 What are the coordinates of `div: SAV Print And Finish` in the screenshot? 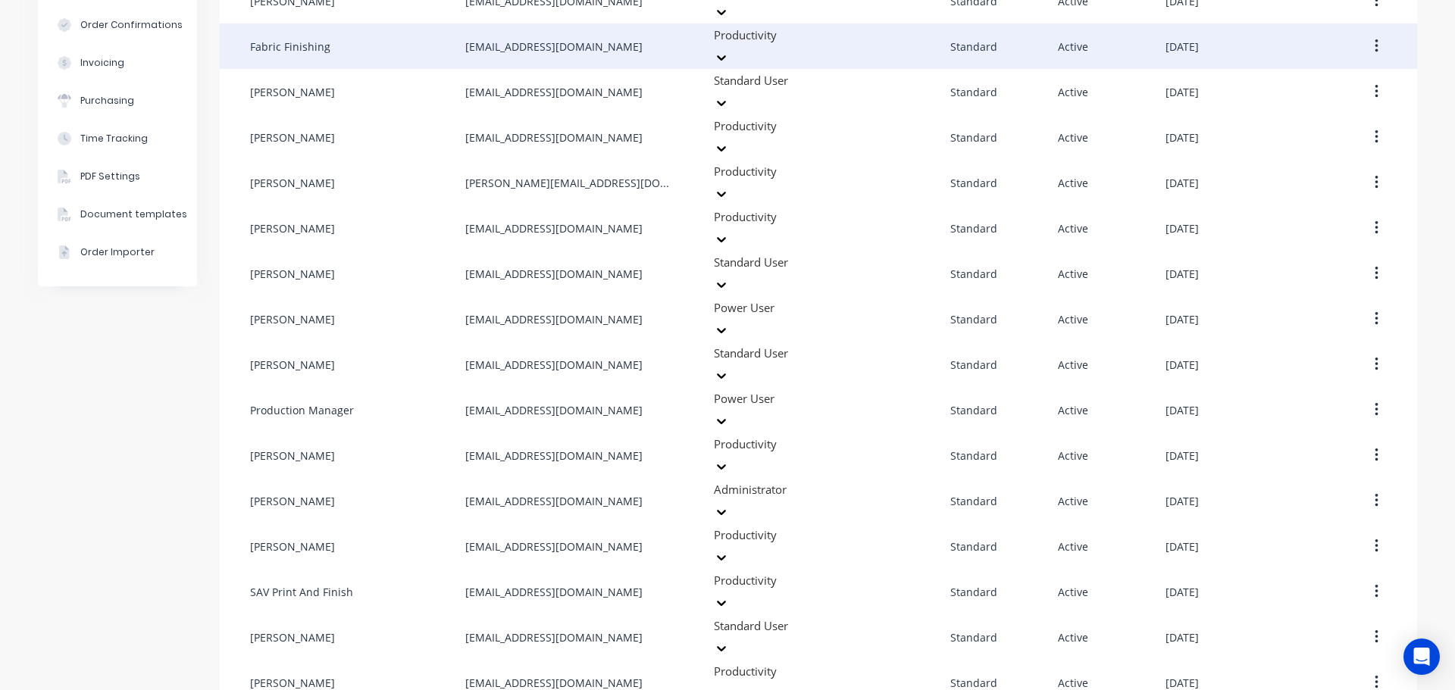 It's located at (302, 592).